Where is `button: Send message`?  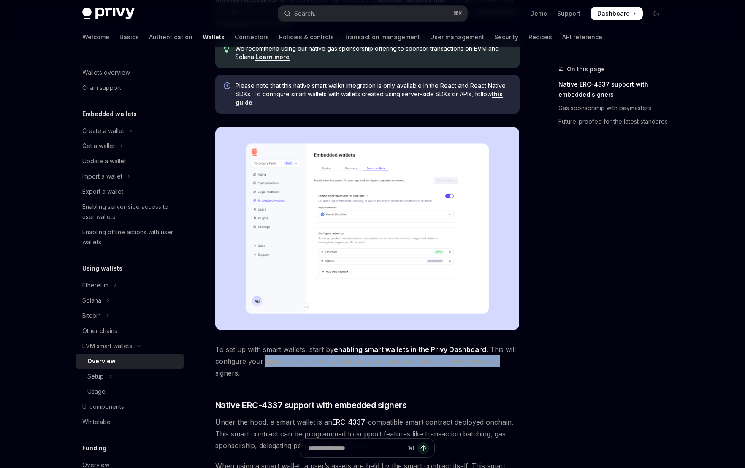 button: Send message is located at coordinates (423, 448).